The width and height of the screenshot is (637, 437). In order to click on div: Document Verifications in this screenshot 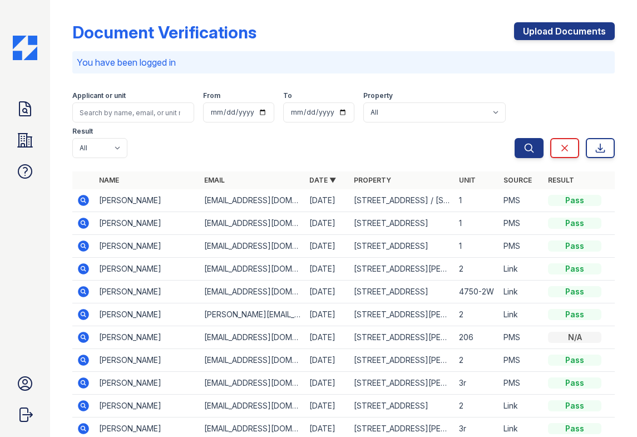, I will do `click(164, 32)`.